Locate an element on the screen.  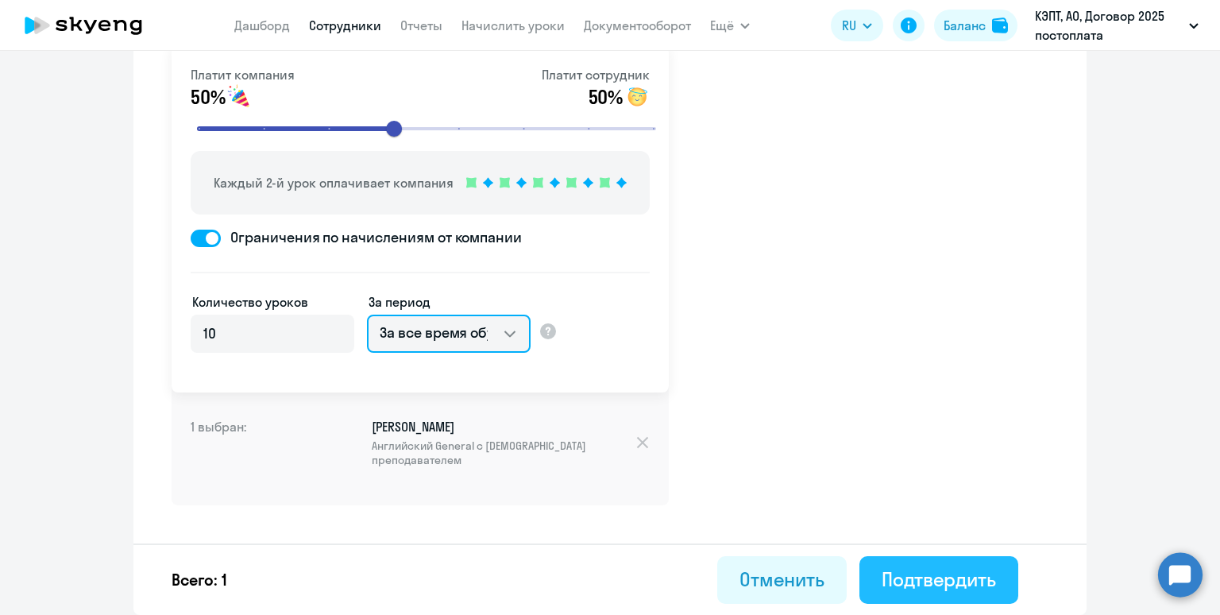
a: Начислить уроки is located at coordinates (513, 25).